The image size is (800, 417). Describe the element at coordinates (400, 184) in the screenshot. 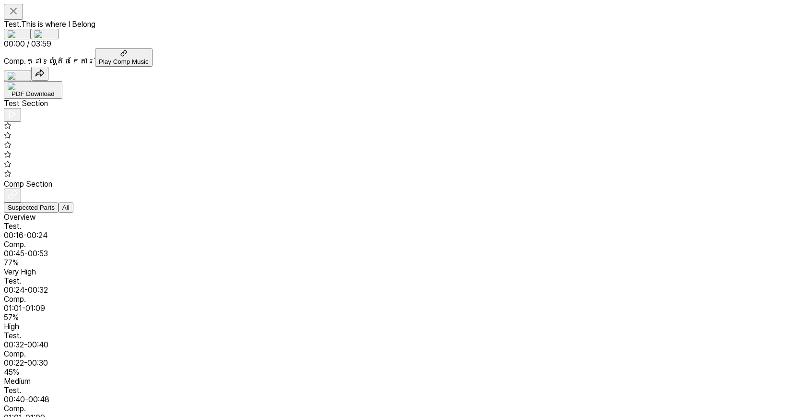

I see `div: Comp Section` at that location.